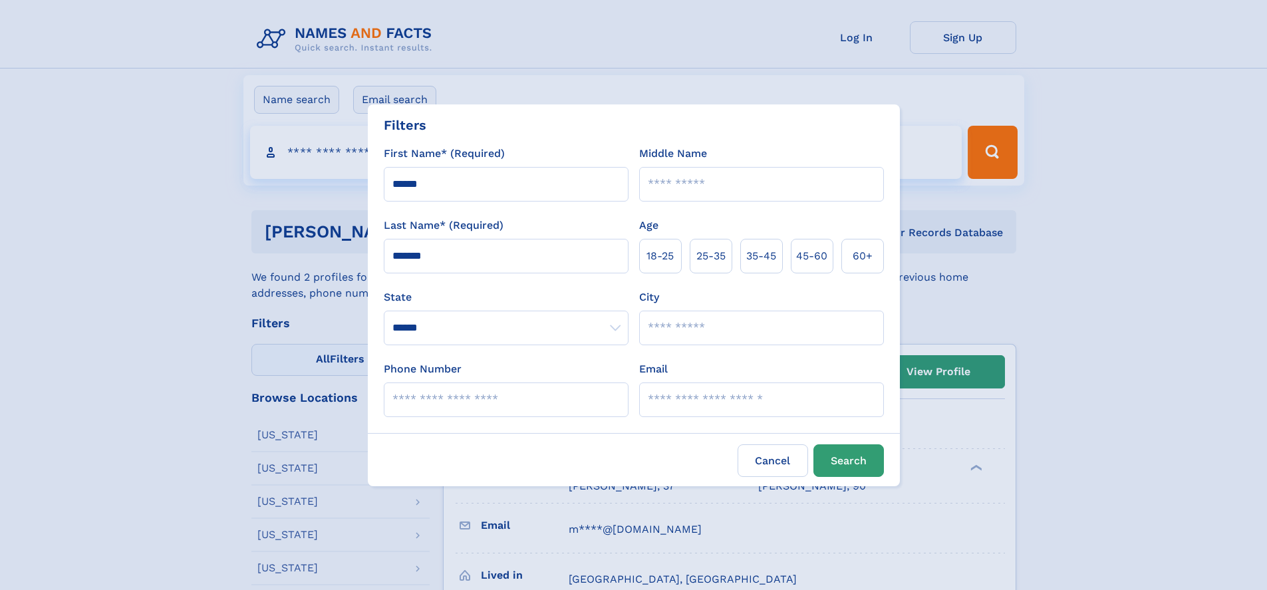  I want to click on span: 60+, so click(863, 256).